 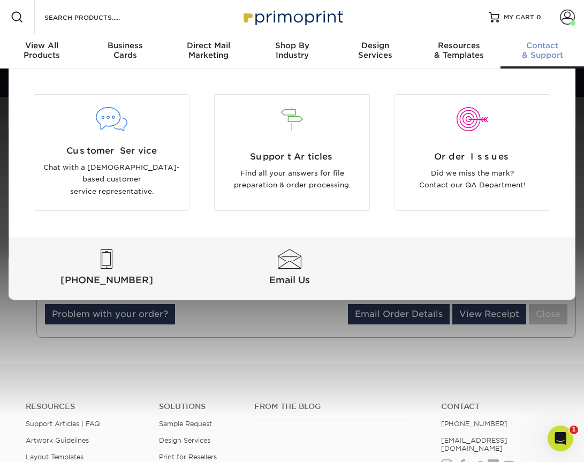 What do you see at coordinates (111, 151) in the screenshot?
I see `span: Customer Service` at bounding box center [111, 151].